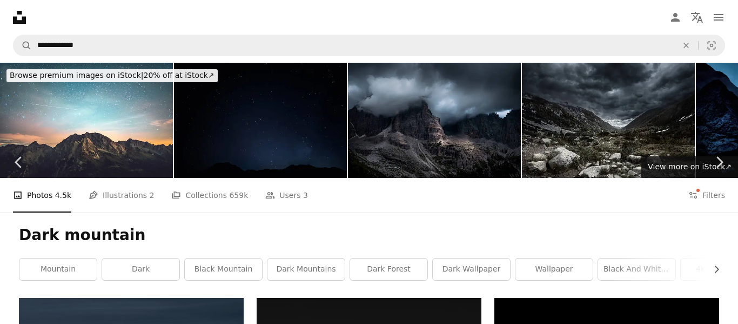 This screenshot has width=738, height=324. Describe the element at coordinates (76, 75) in the screenshot. I see `span: Browse premium images on iStock |` at that location.